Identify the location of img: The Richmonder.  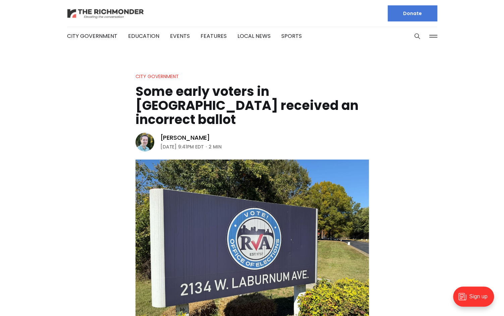
(106, 13).